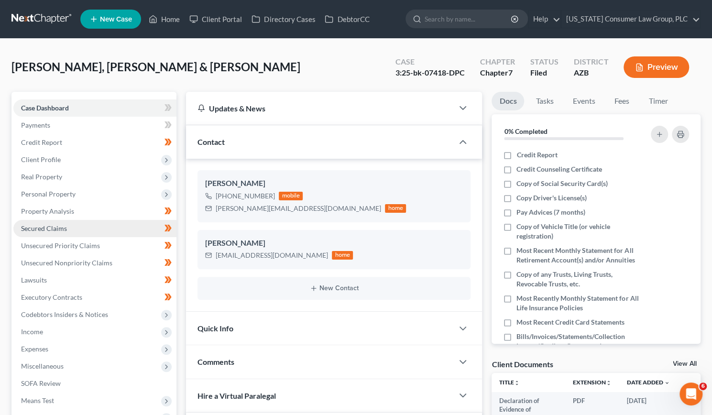  Describe the element at coordinates (319, 108) in the screenshot. I see `div: Updates & News` at that location.